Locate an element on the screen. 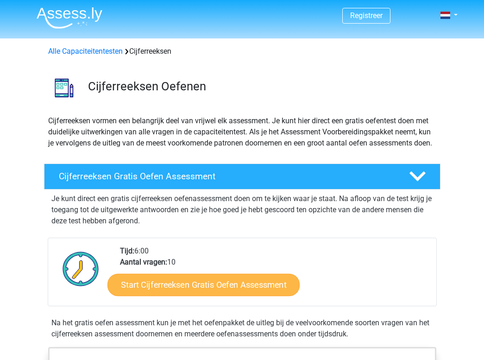 This screenshot has width=484, height=360. div: Na het gratis oefen assessment kun je met het oefenpakket de uitleg bij de veelvoorkomende soorte... is located at coordinates (242, 329).